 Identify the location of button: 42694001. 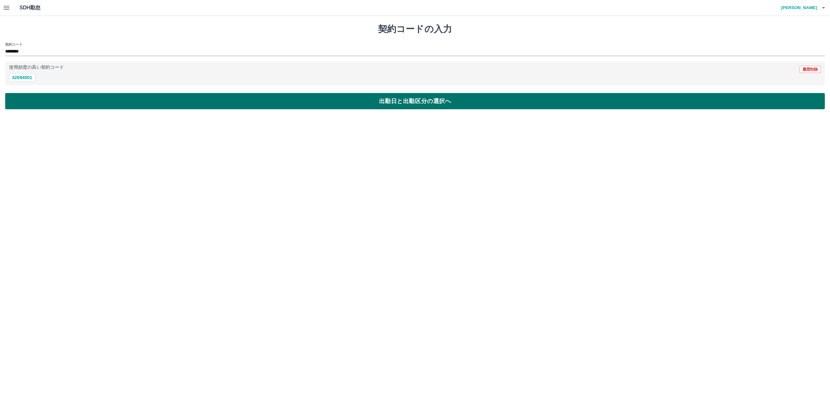
(22, 77).